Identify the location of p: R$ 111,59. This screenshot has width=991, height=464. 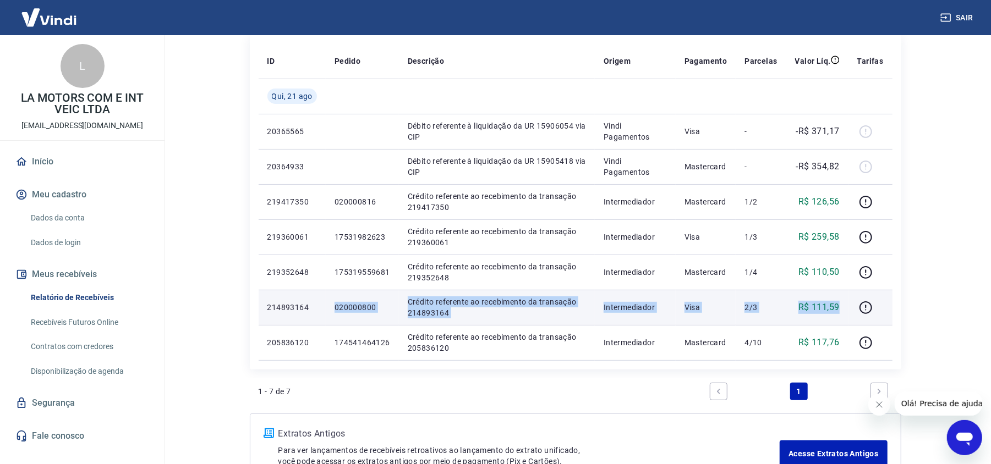
(819, 308).